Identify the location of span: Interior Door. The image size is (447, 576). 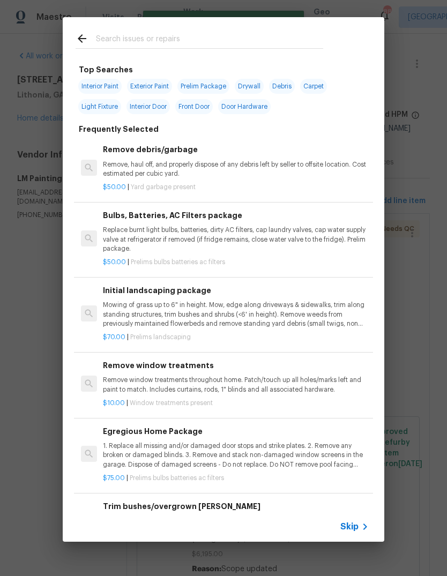
(148, 107).